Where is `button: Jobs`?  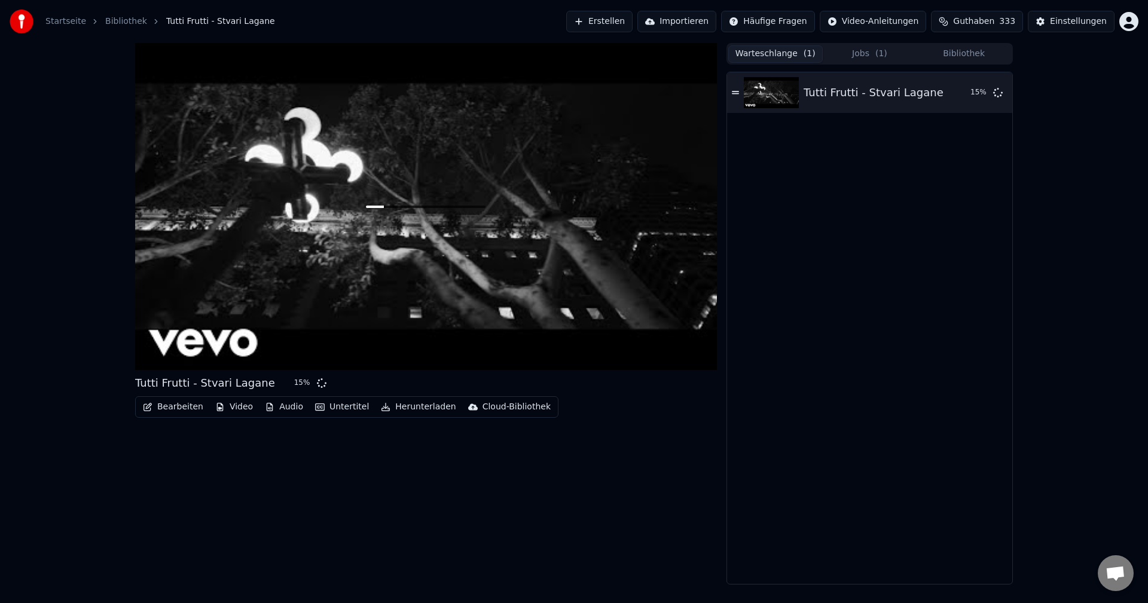
button: Jobs is located at coordinates (870, 54).